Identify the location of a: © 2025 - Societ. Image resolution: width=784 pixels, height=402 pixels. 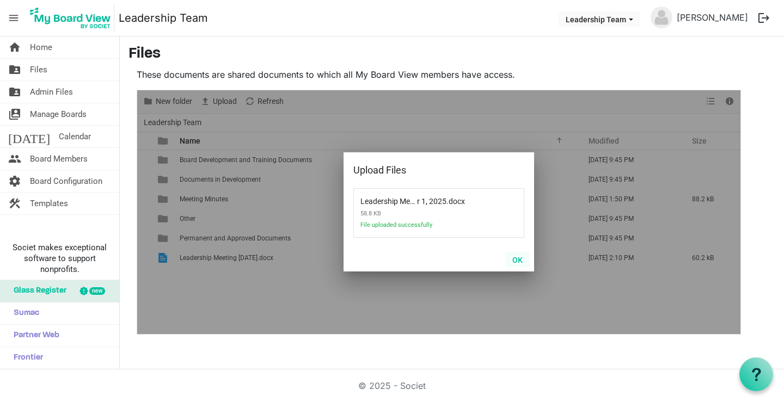
(392, 386).